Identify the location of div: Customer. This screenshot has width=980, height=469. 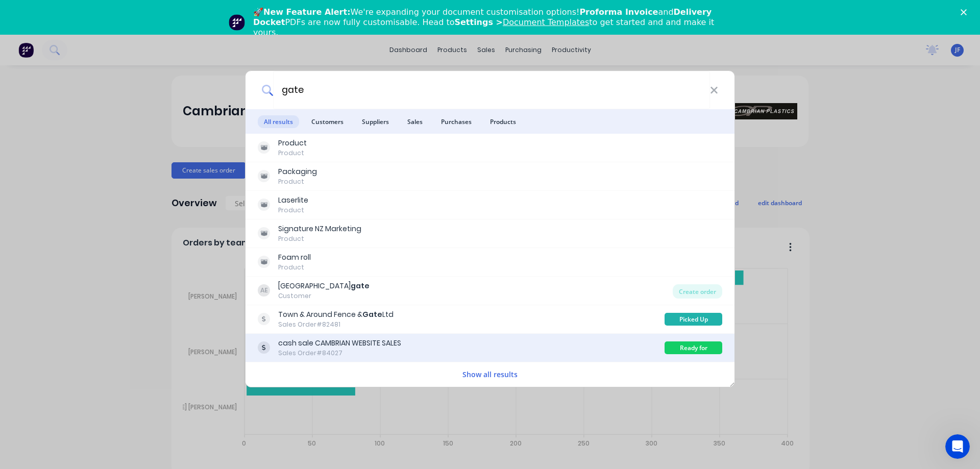
(324, 296).